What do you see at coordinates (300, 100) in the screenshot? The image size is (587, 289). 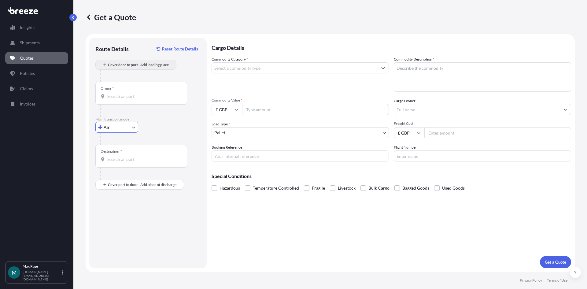 I see `span: Commodity Value` at bounding box center [300, 100].